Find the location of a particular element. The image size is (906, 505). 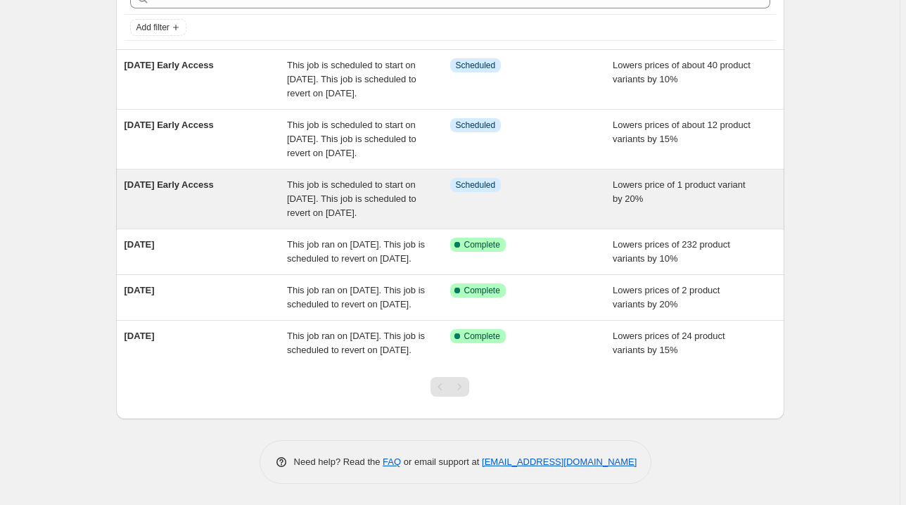

nav: Pagination is located at coordinates (450, 387).